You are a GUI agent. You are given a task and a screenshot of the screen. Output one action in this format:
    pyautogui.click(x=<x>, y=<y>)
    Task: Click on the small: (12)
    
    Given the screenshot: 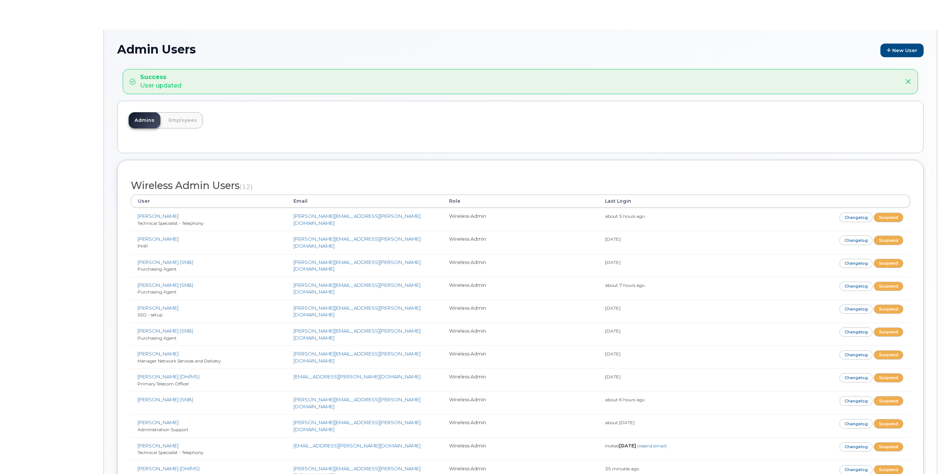 What is the action you would take?
    pyautogui.click(x=246, y=187)
    